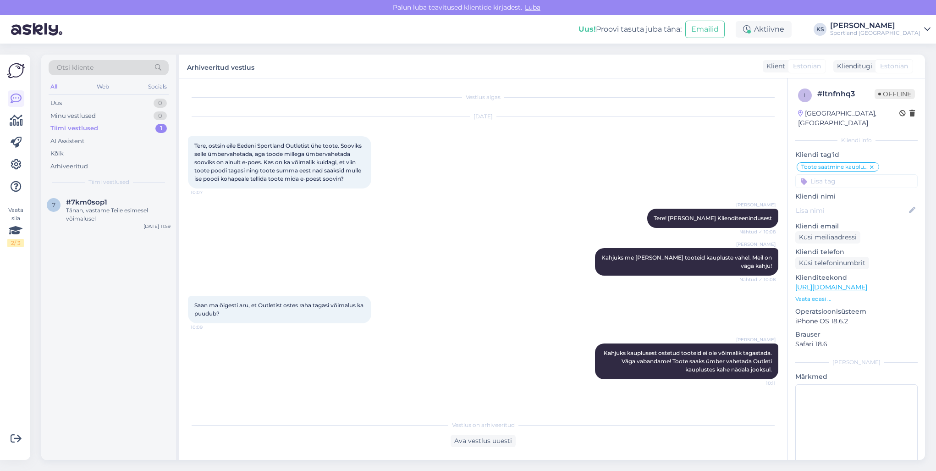 The height and width of the screenshot is (471, 936). What do you see at coordinates (856, 321) in the screenshot?
I see `p: iPhone OS 18.6.2` at bounding box center [856, 321].